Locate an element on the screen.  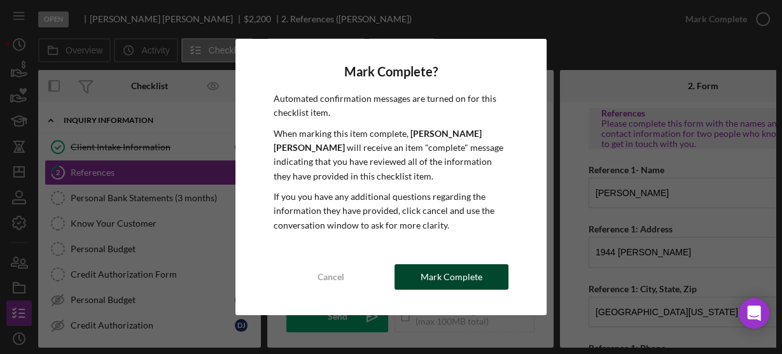
p: When marking this item complete, will receive an item "complete" message indicating that you have... is located at coordinates (390, 155).